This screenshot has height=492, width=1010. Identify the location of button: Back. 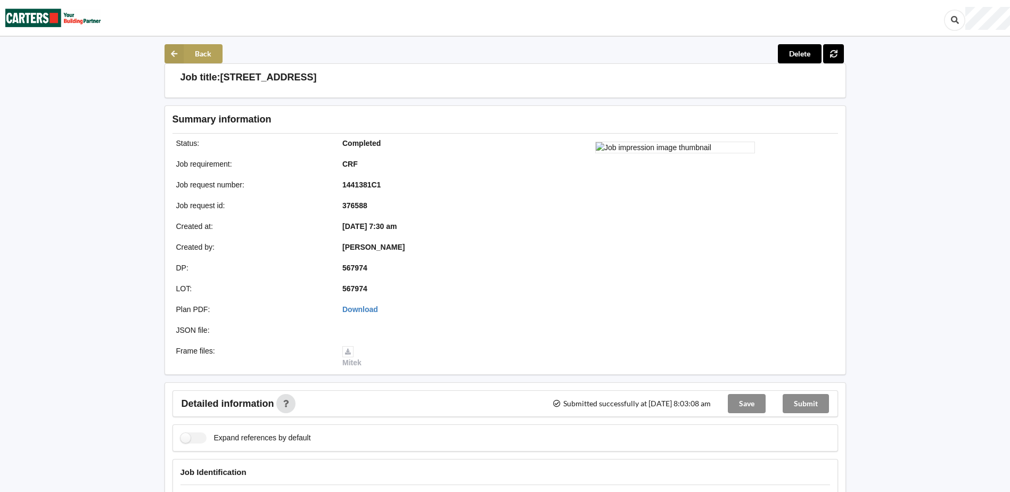
(193, 54).